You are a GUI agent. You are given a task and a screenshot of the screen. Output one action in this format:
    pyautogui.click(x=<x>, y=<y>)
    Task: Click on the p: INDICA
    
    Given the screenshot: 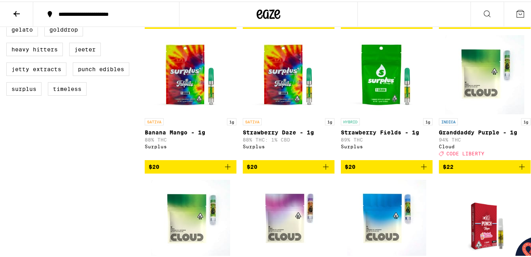 What is the action you would take?
    pyautogui.click(x=448, y=120)
    